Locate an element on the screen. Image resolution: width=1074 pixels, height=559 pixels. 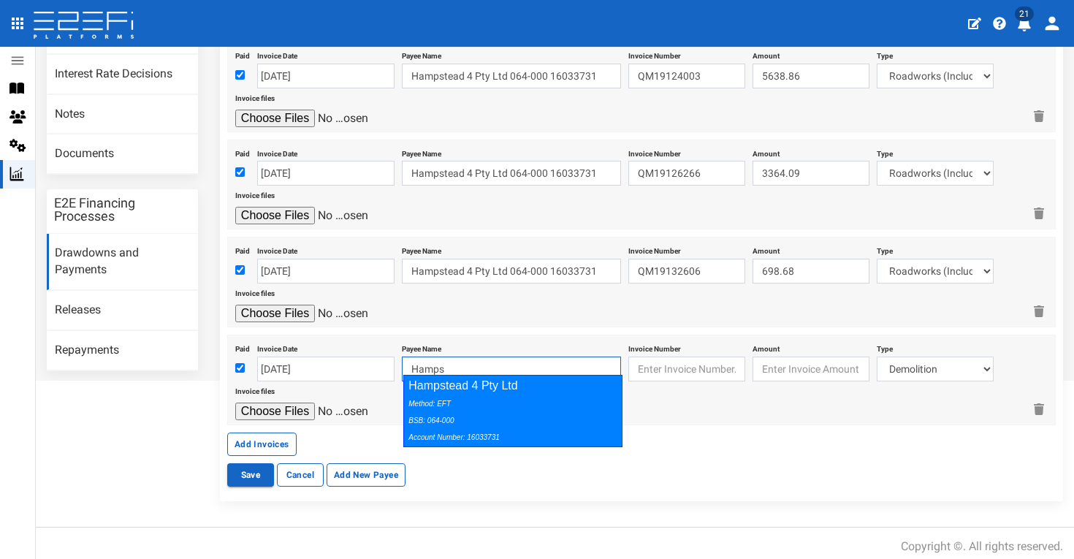
a: Interest Rate Decisions is located at coordinates (122, 74).